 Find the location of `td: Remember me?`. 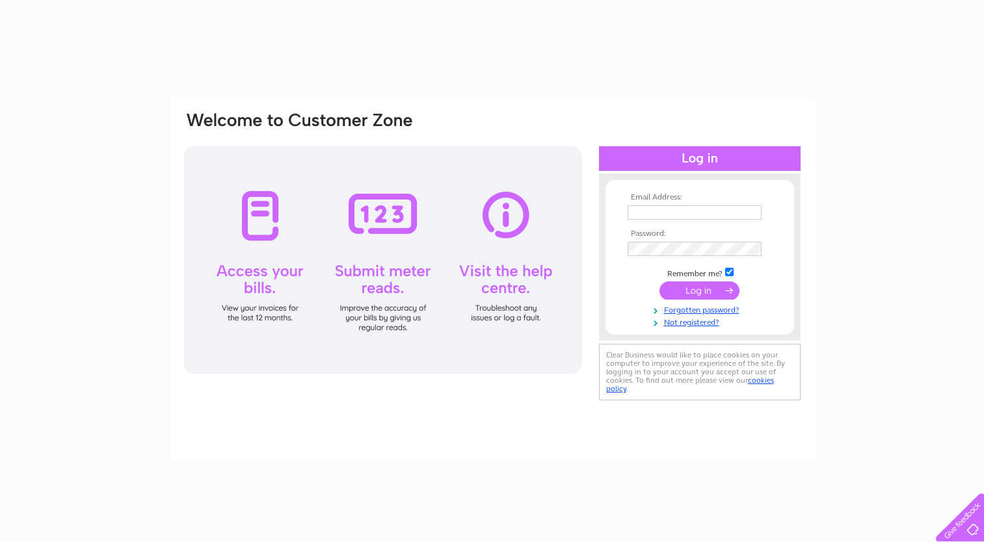

td: Remember me? is located at coordinates (699, 272).